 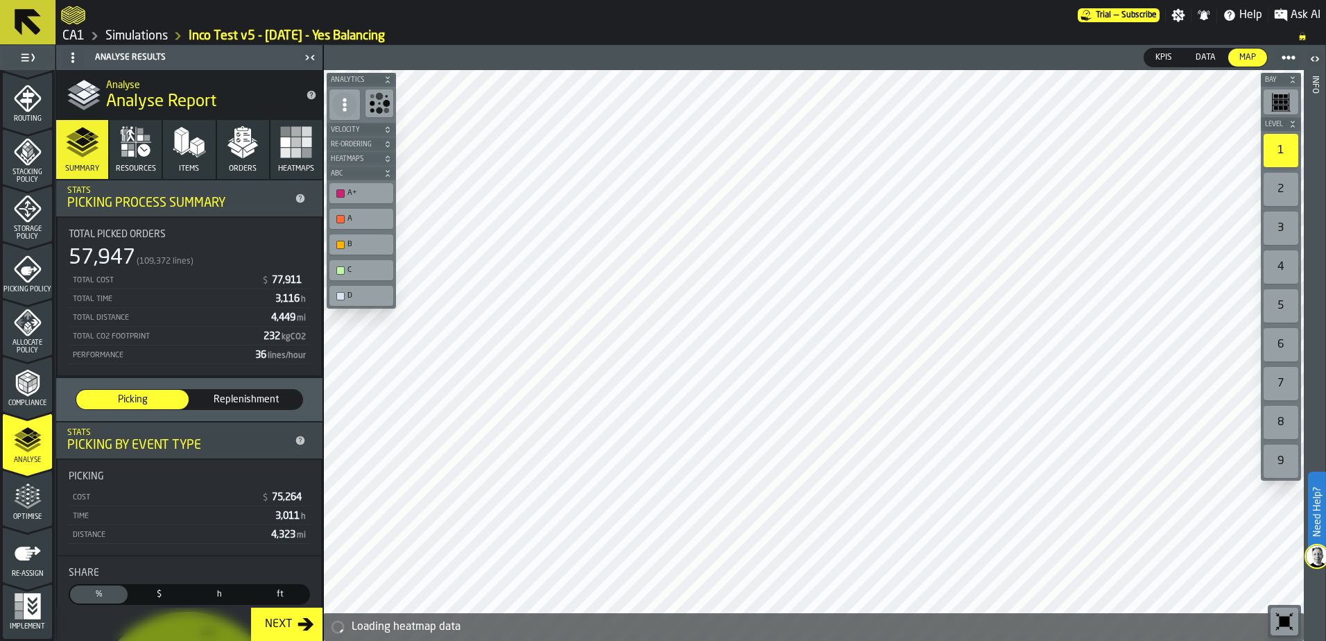 What do you see at coordinates (814, 627) in the screenshot?
I see `div: alert-Loading heatmap data` at bounding box center [814, 627].